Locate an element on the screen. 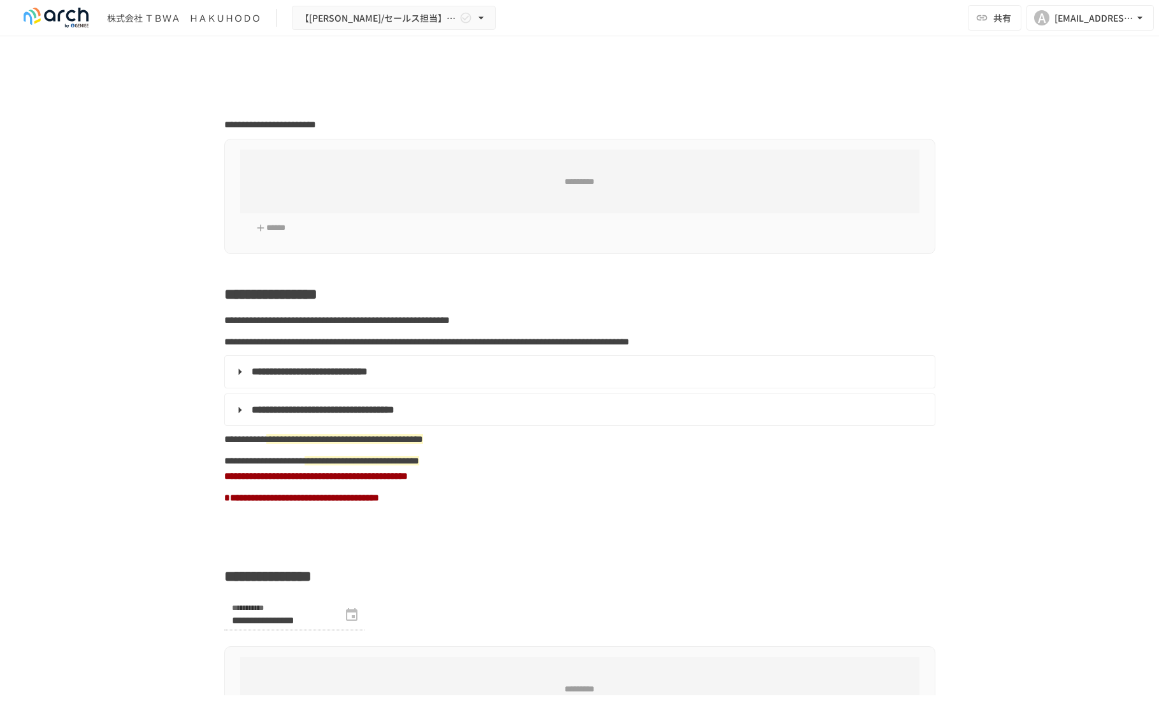 The image size is (1159, 722). div: A is located at coordinates (1042, 18).